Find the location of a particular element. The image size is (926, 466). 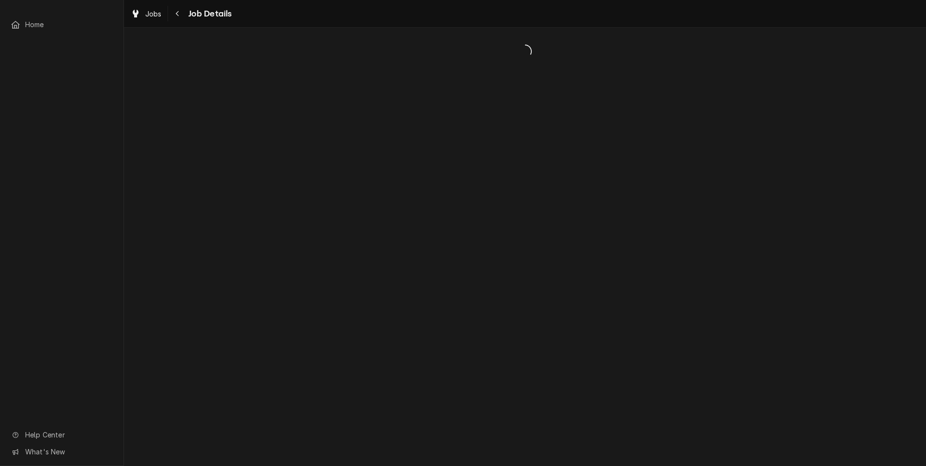

a: Jobs is located at coordinates (146, 14).